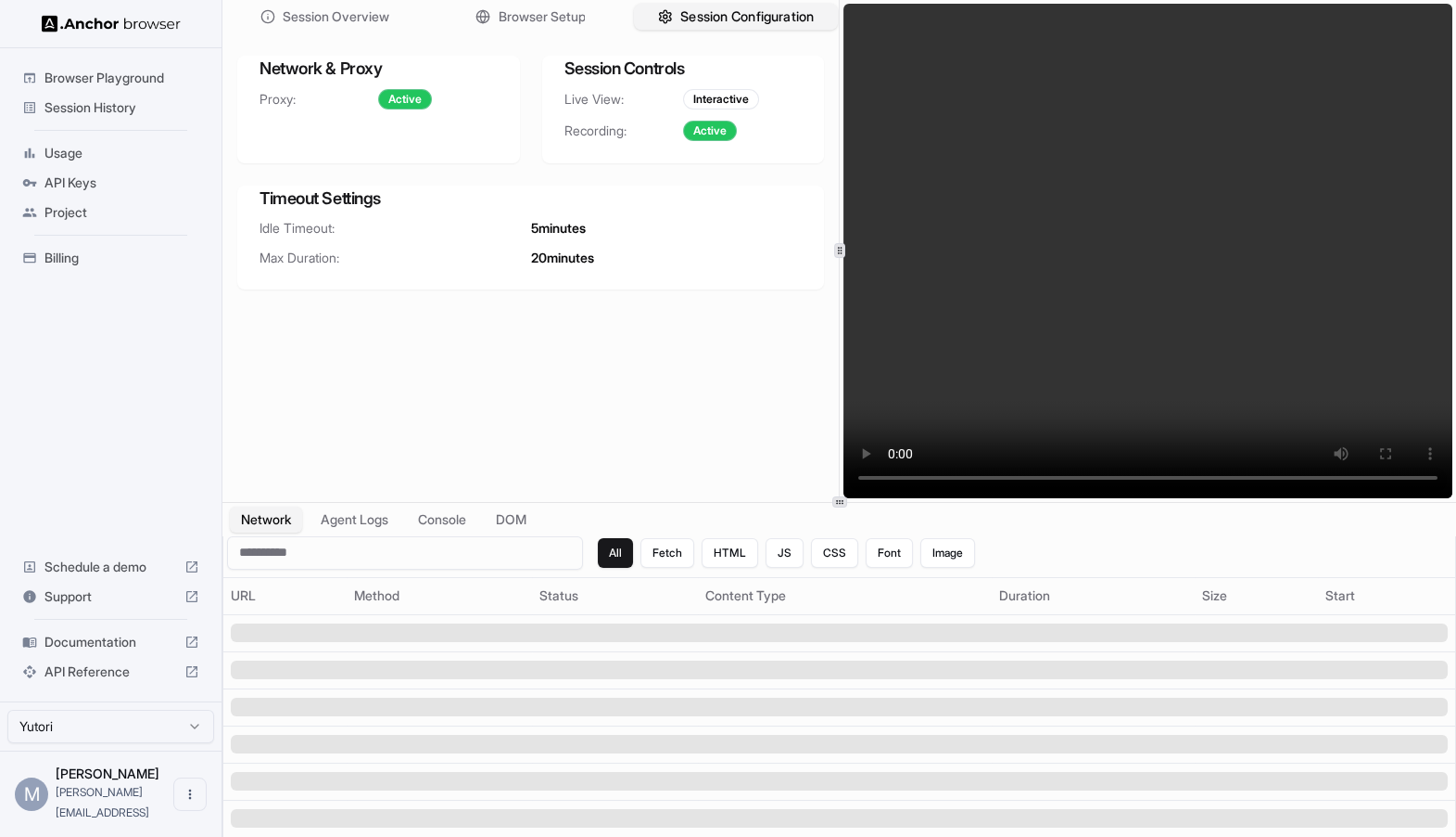 This screenshot has height=837, width=1456. I want to click on button: Fetch, so click(667, 553).